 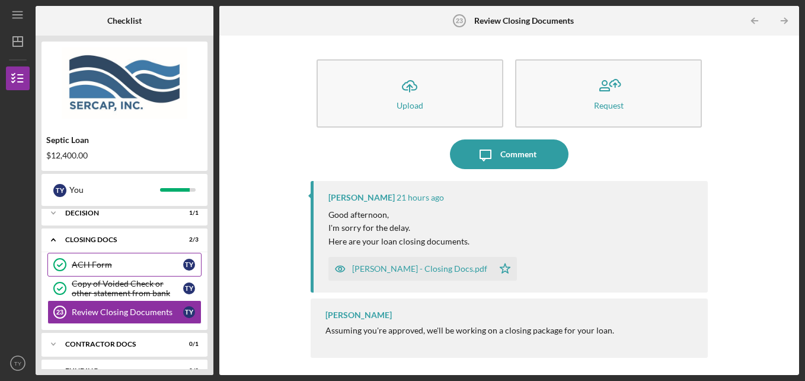 I want to click on div: Comment, so click(x=518, y=154).